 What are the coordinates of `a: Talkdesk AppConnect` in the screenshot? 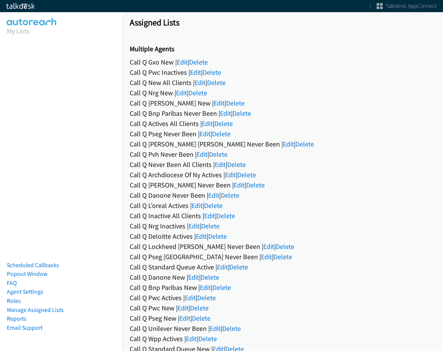 It's located at (406, 6).